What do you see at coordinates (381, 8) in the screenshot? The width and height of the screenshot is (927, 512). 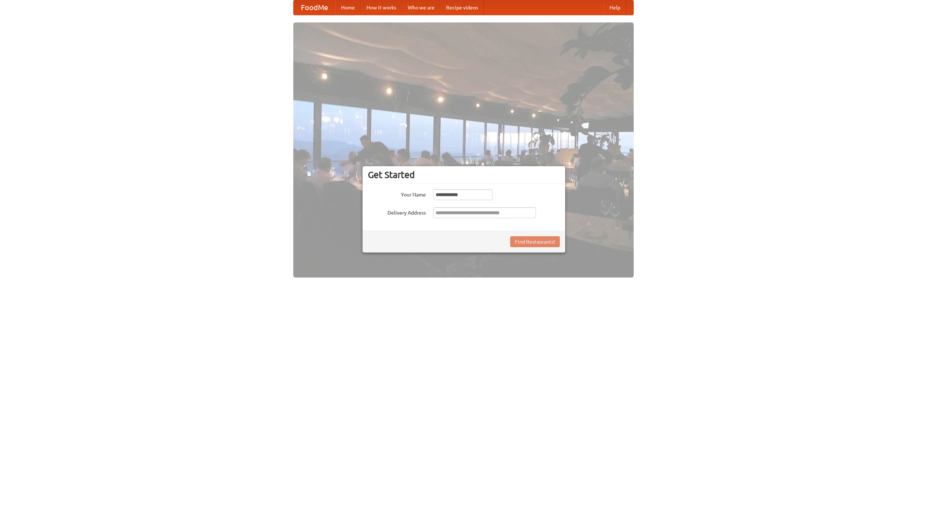 I see `a: How it works` at bounding box center [381, 8].